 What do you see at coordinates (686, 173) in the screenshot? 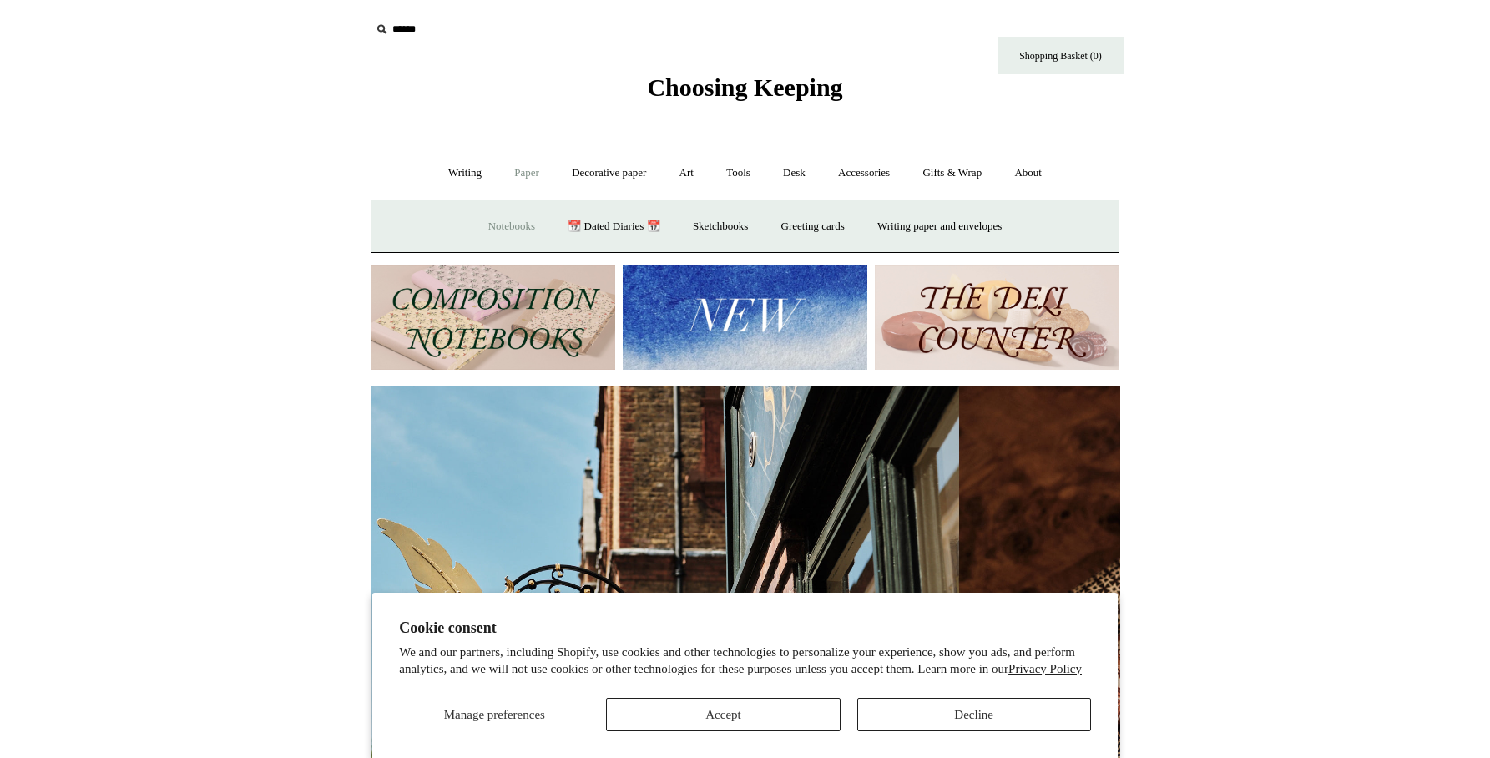
I see `a: Art` at bounding box center [686, 173].